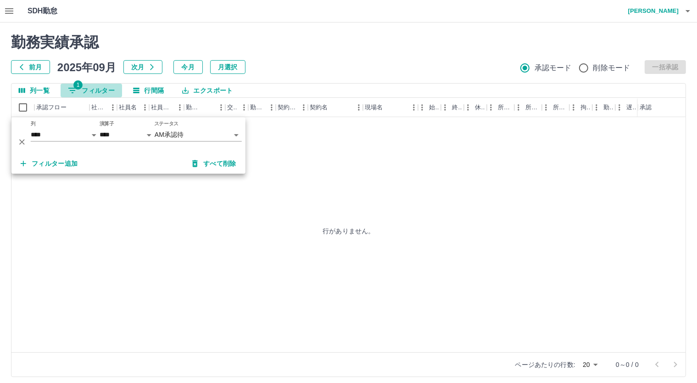  I want to click on span: 削除モード, so click(612, 68).